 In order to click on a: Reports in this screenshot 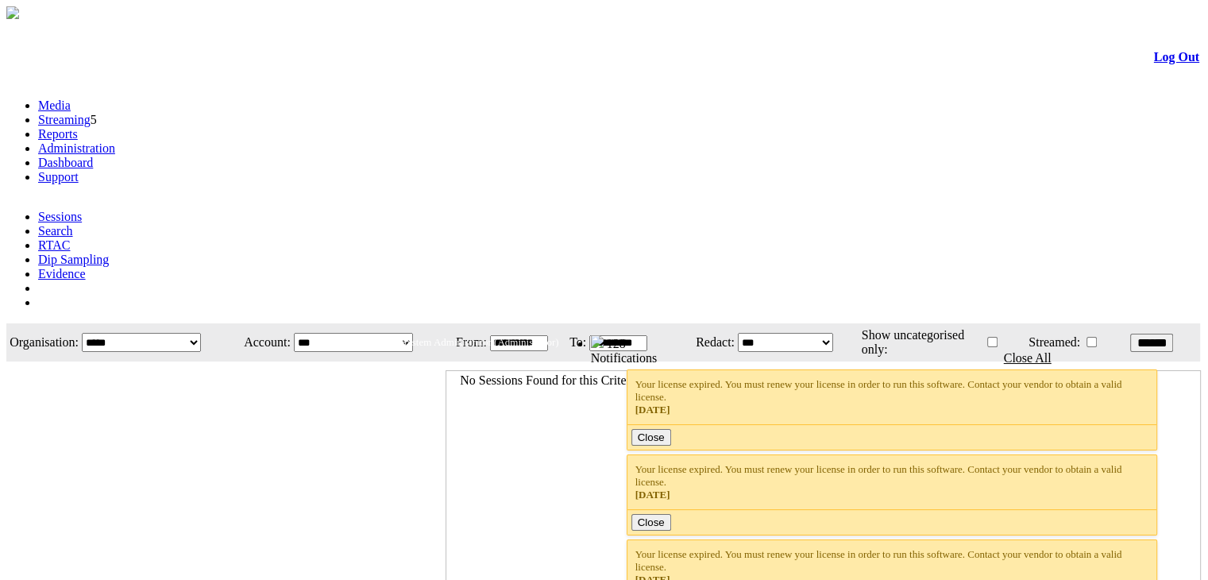, I will do `click(58, 133)`.